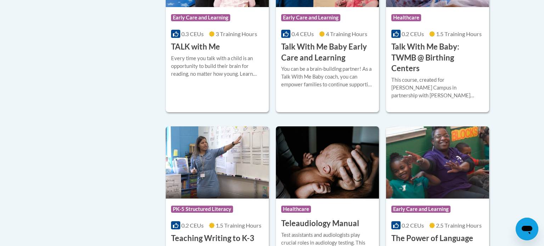 This screenshot has width=544, height=246. Describe the element at coordinates (432, 238) in the screenshot. I see `h3: The Power of Language` at that location.